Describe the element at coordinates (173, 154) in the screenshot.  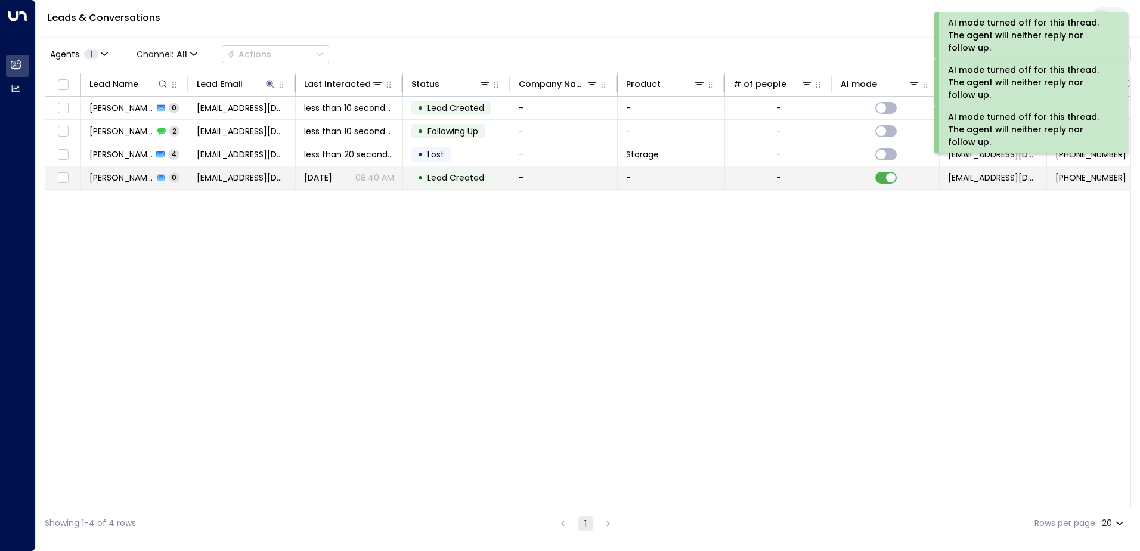
I see `span: 4` at that location.